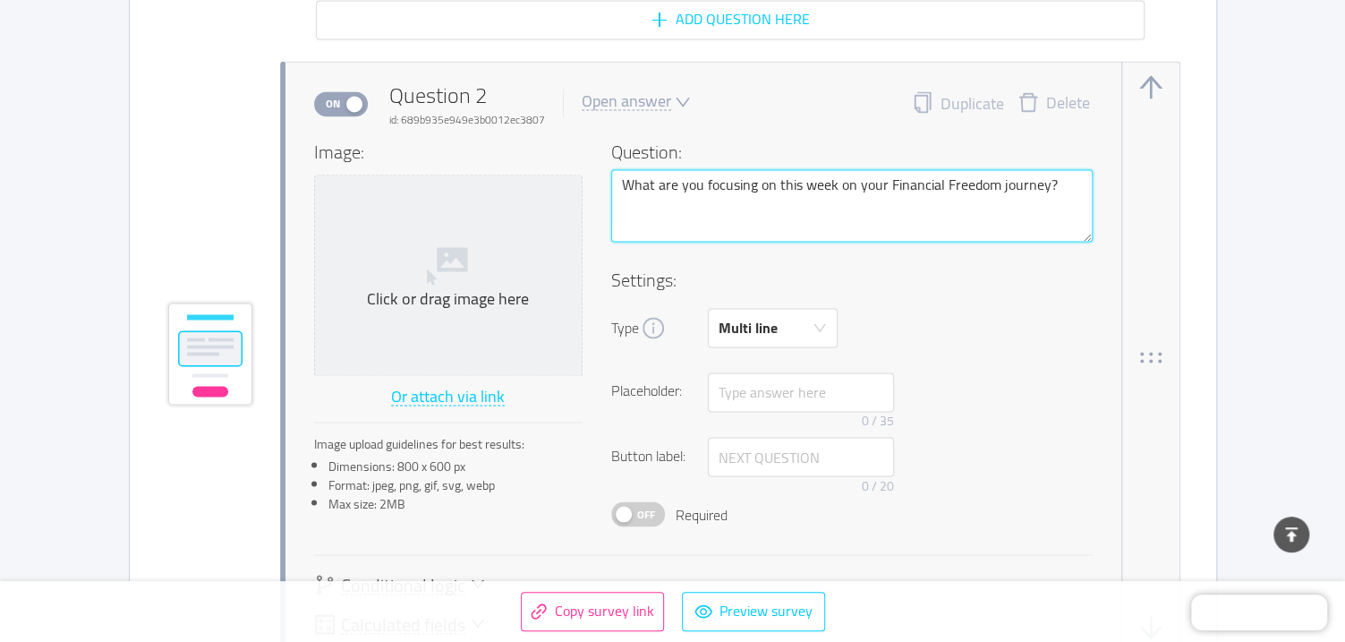 The width and height of the screenshot is (1345, 642). Describe the element at coordinates (325, 585) in the screenshot. I see `i: icon: branches` at that location.